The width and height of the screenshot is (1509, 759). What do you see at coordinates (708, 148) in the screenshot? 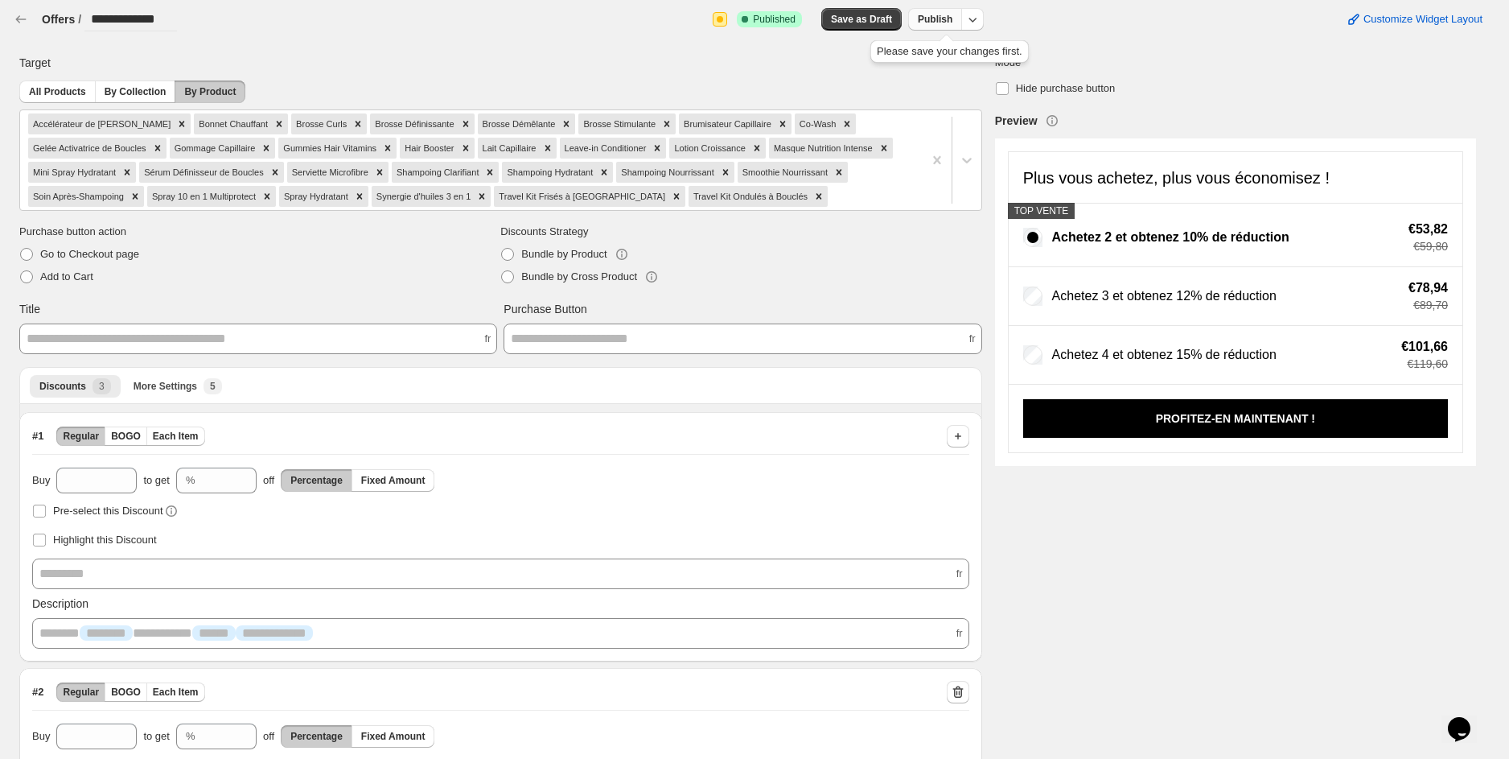
I see `div: Lotion Croissance` at bounding box center [708, 148].